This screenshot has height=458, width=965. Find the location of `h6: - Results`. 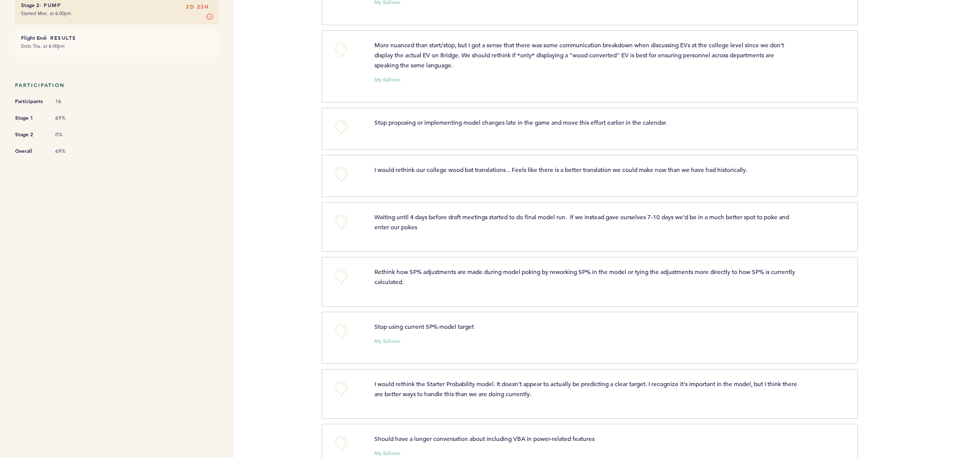

h6: - Results is located at coordinates (117, 38).